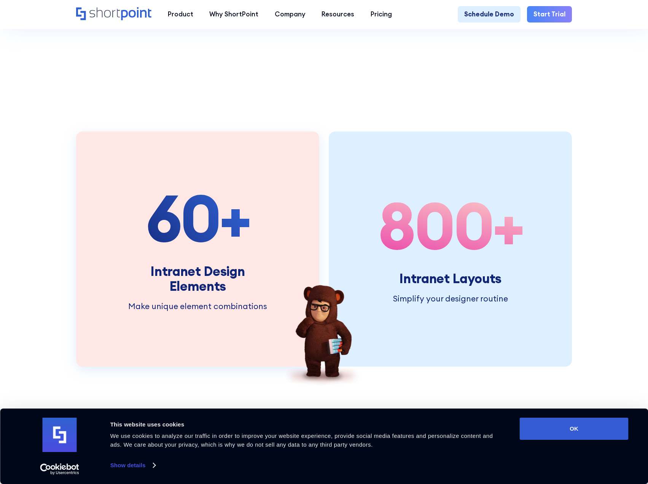 This screenshot has width=648, height=484. Describe the element at coordinates (290, 14) in the screenshot. I see `a: Company` at that location.